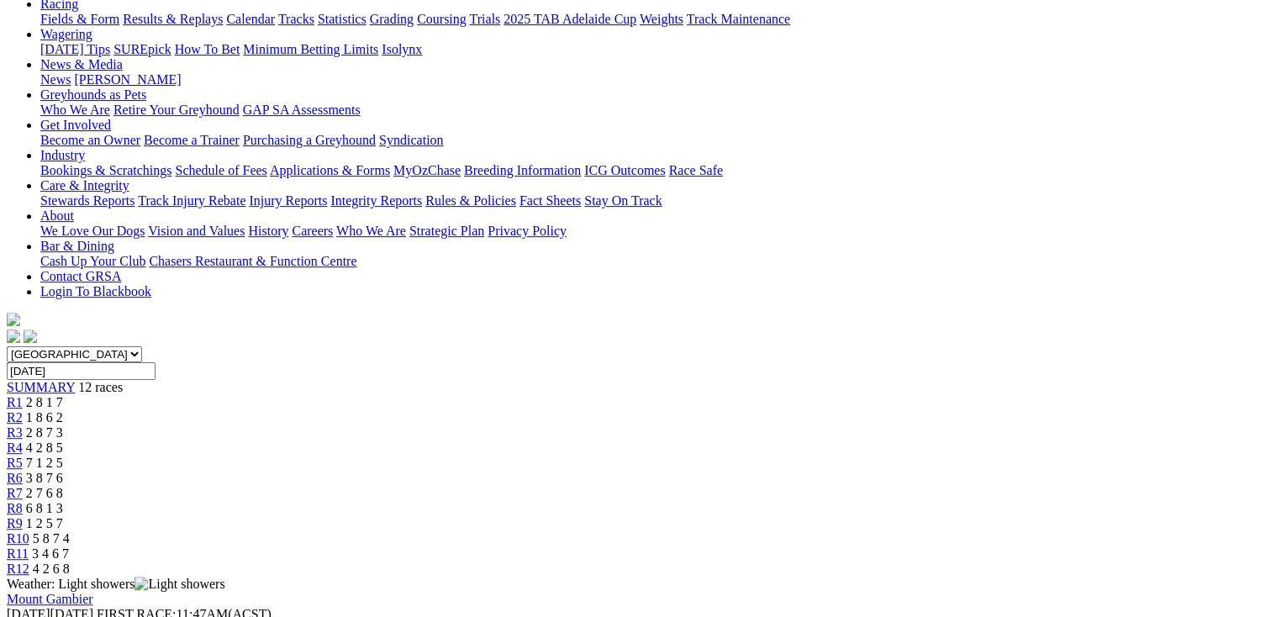  I want to click on span: 12 races, so click(100, 387).